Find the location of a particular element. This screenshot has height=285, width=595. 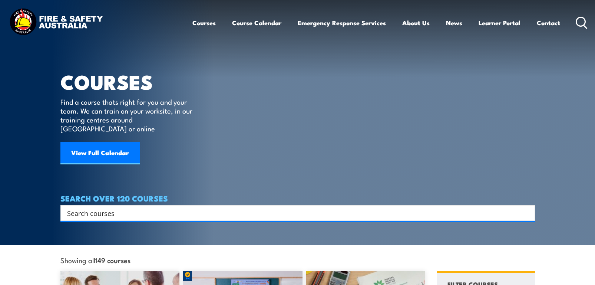

strong: 149 courses is located at coordinates (113, 259).